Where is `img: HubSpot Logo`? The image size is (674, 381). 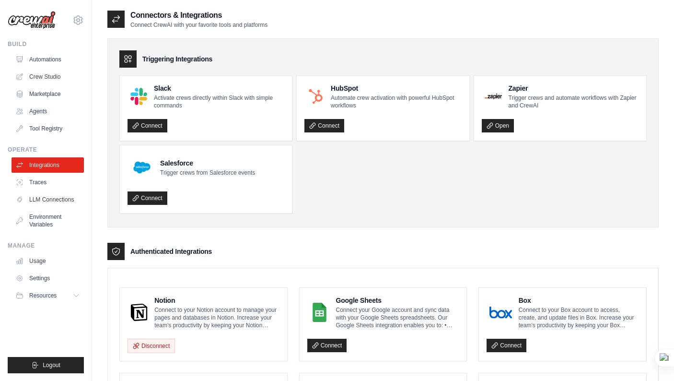
img: HubSpot Logo is located at coordinates (315, 96).